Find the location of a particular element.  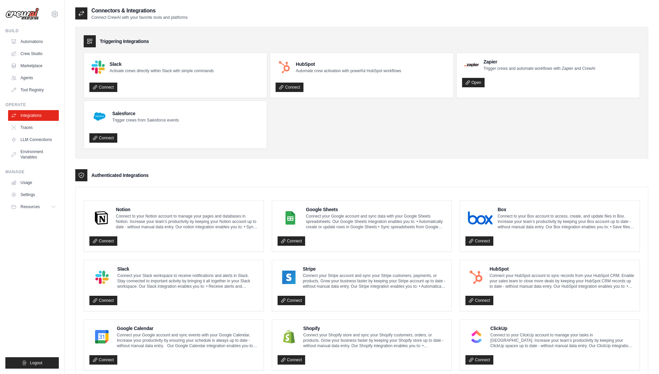

h4: Notion is located at coordinates (187, 210).